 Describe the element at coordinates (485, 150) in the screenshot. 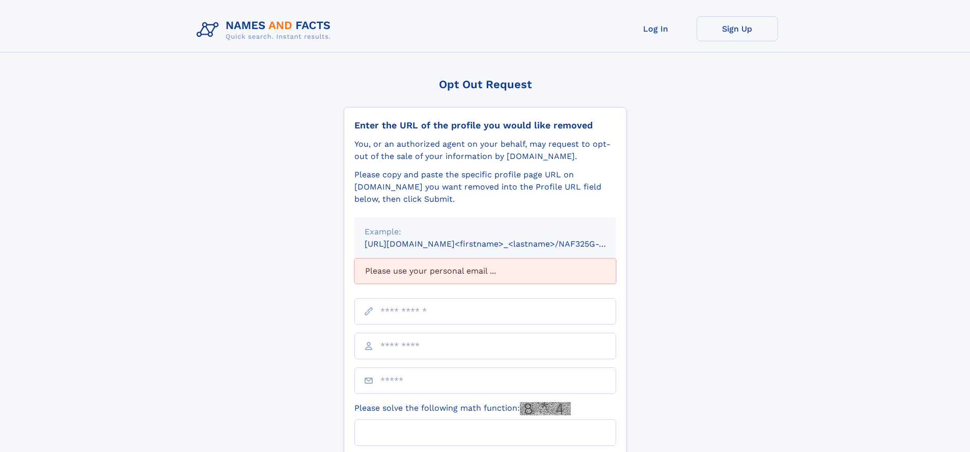

I see `div: You, or an authorized agent on your behalf, may request to opt-out of the sale of your informatio...` at that location.